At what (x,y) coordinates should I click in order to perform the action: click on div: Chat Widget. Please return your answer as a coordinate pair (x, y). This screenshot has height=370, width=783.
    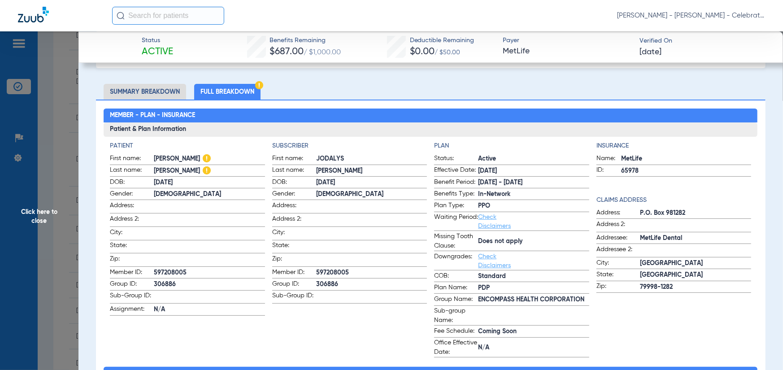
    Looking at the image, I should click on (760, 348).